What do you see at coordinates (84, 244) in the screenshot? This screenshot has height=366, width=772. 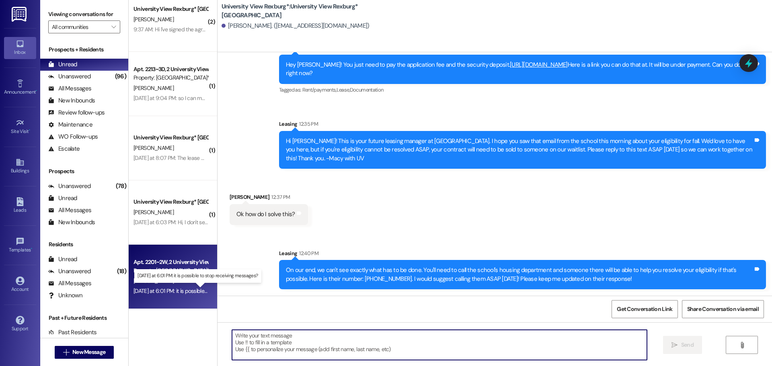 I see `div: Residents` at bounding box center [84, 244].